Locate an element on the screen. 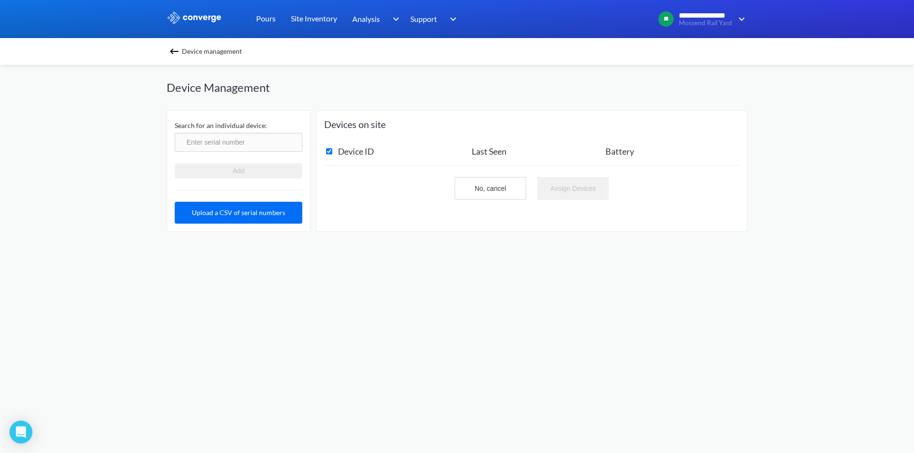  span: Support is located at coordinates (424, 19).